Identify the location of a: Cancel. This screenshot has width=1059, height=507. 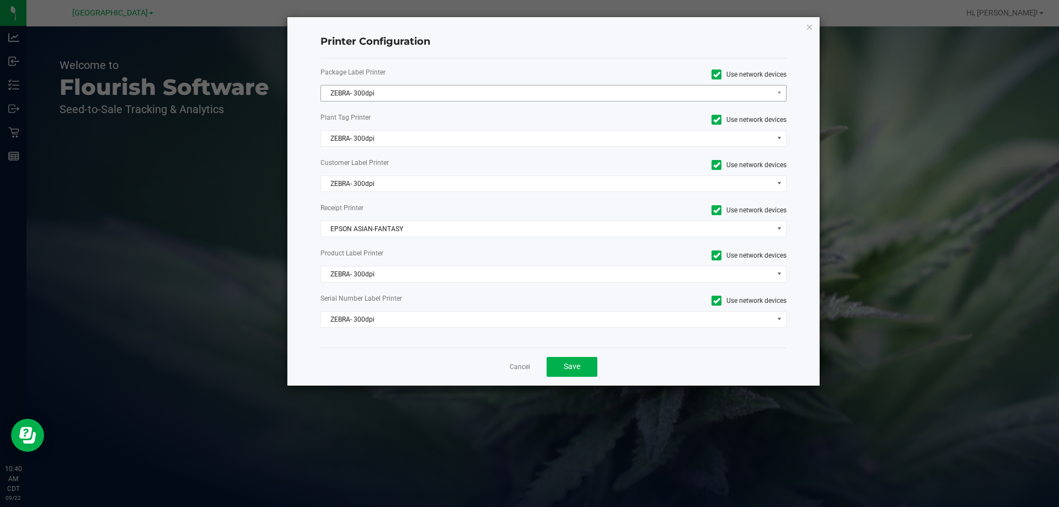
(520, 367).